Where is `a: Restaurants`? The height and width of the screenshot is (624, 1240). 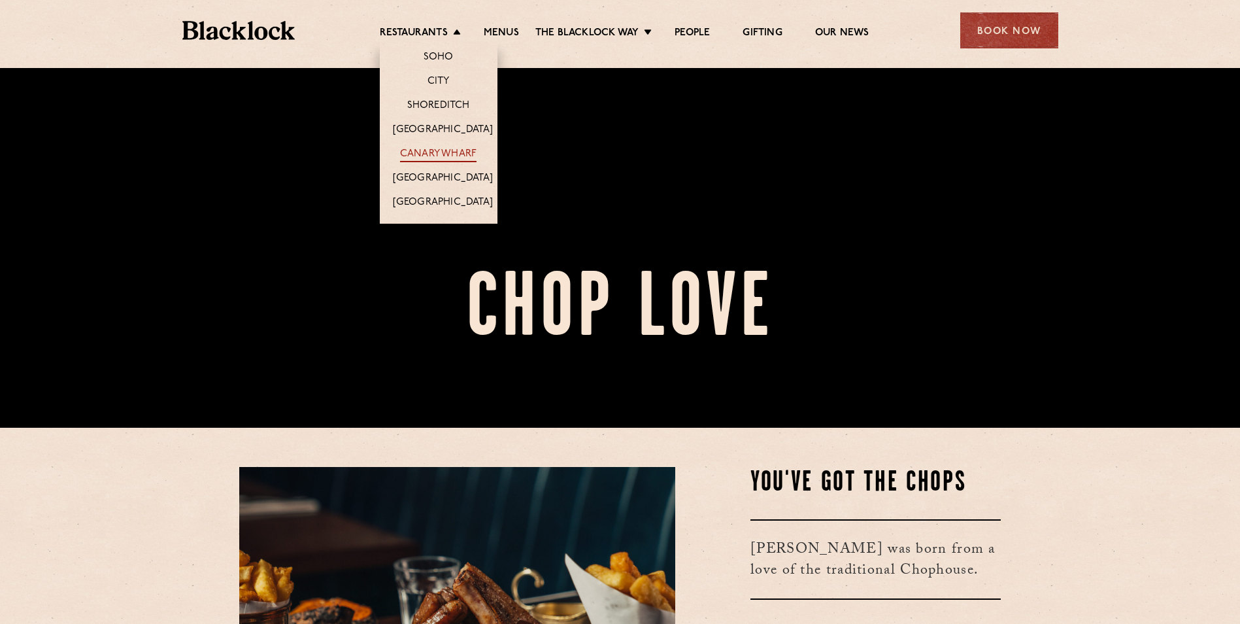
a: Restaurants is located at coordinates (414, 34).